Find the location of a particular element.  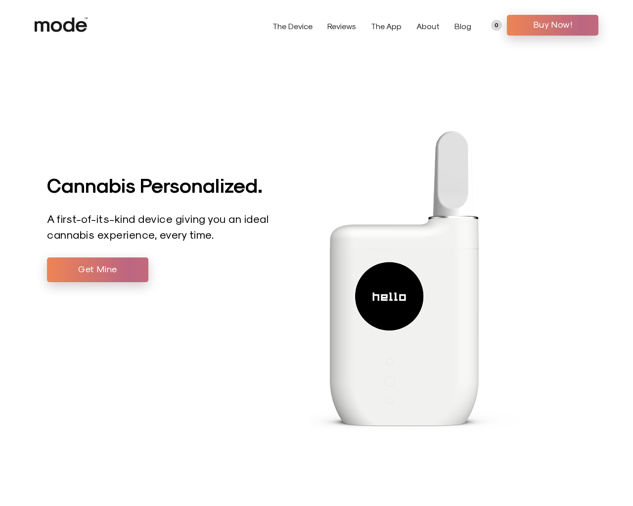

a: Reviews is located at coordinates (342, 26).